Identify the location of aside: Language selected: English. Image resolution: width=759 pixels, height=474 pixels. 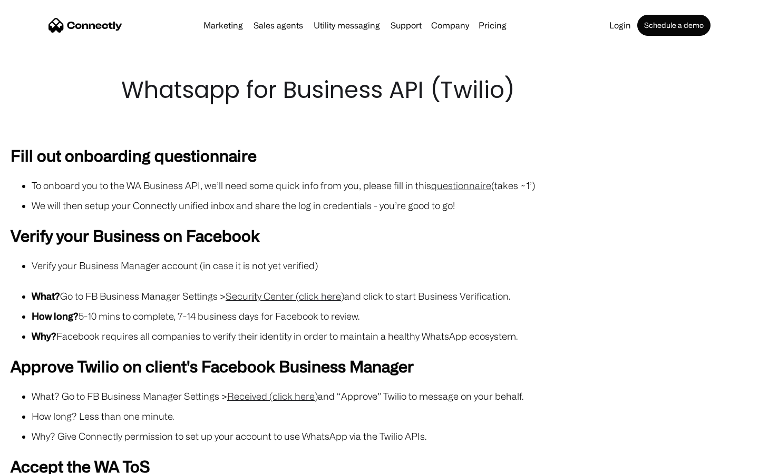
(37, 463).